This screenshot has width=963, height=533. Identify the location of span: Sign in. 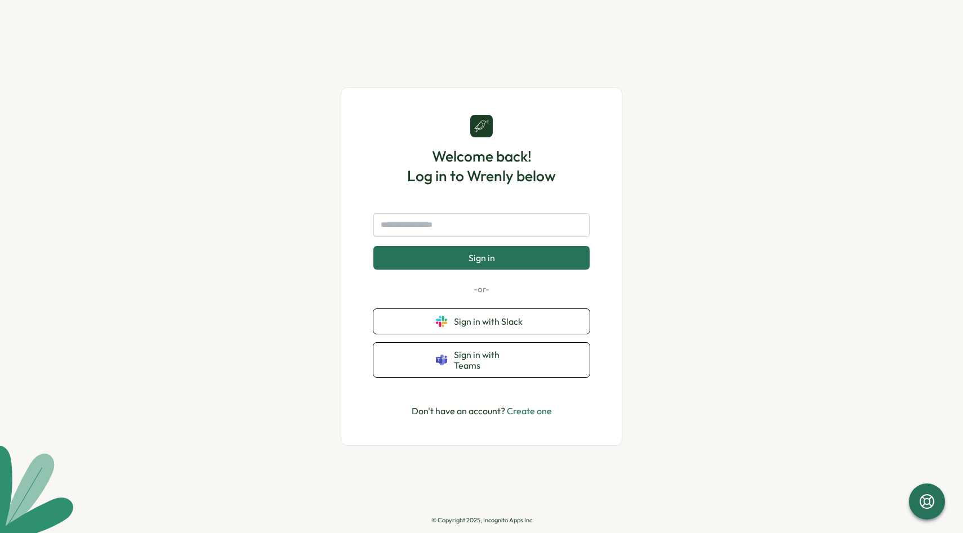
(482, 258).